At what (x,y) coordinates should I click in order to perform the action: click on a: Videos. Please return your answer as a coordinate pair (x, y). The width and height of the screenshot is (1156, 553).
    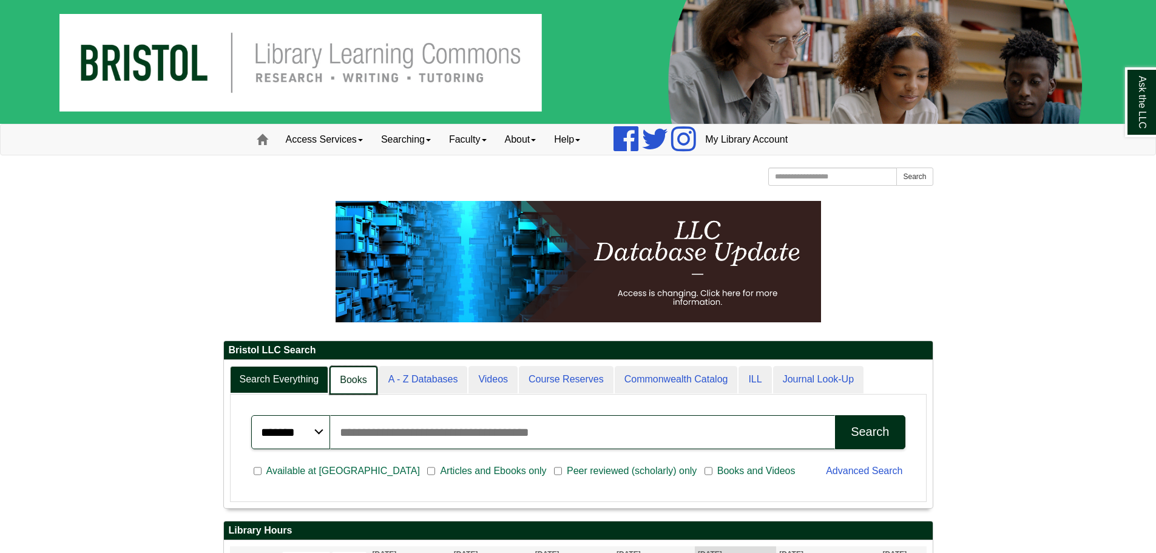
    Looking at the image, I should click on (493, 379).